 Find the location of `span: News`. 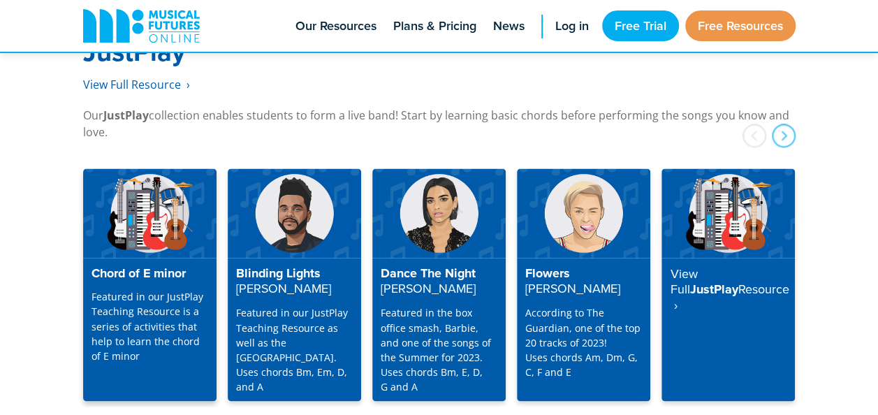

span: News is located at coordinates (508, 26).